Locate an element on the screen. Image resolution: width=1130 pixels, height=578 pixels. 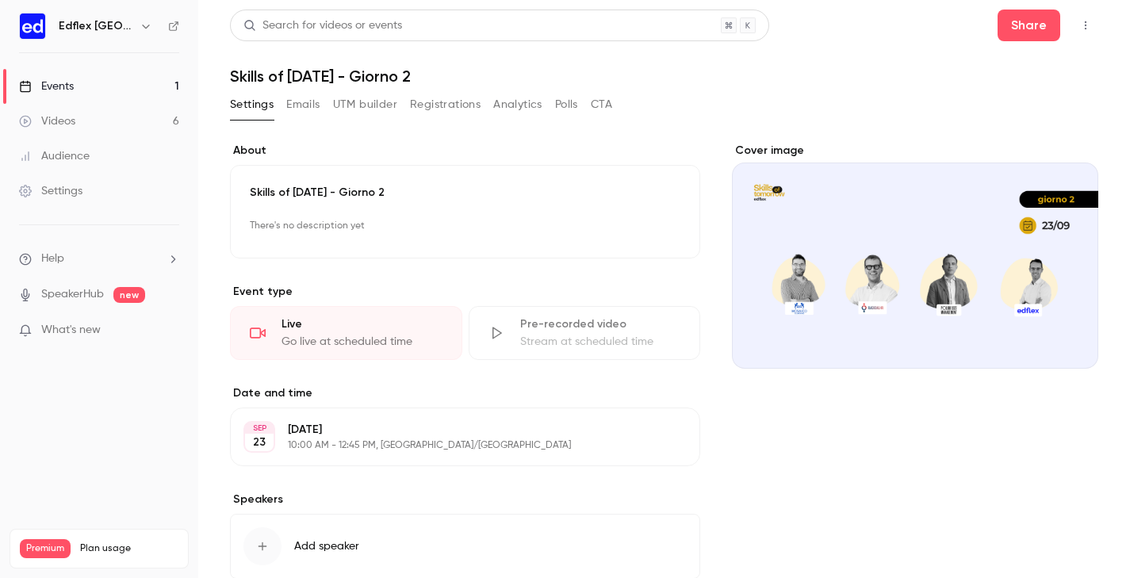
button: CTA is located at coordinates (601, 105).